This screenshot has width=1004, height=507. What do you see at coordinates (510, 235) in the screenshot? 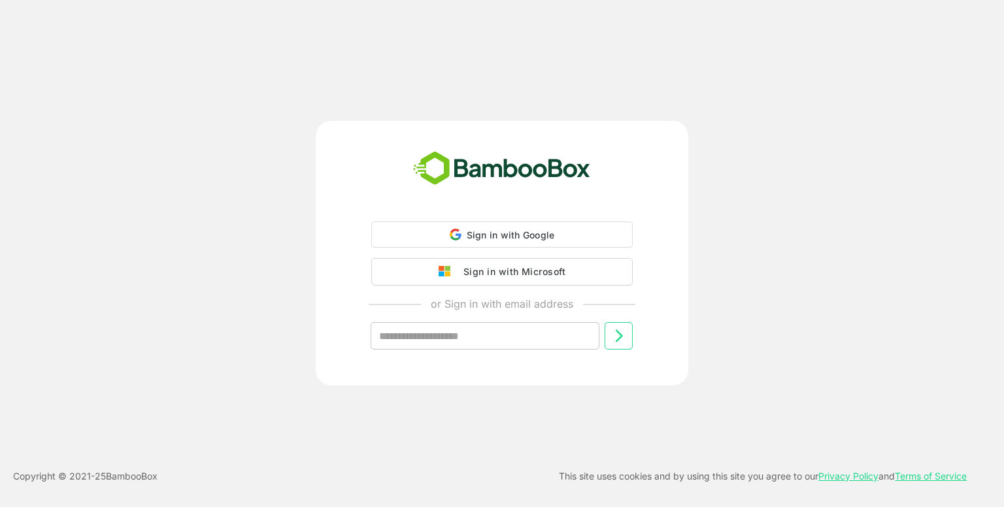
I see `span: Sign in with Google` at bounding box center [510, 235].